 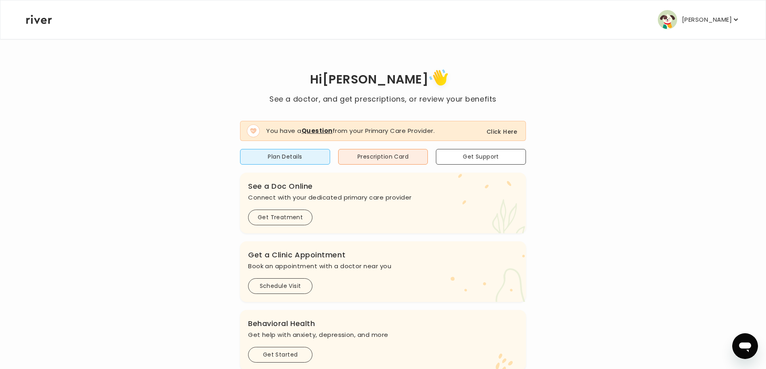 What do you see at coordinates (350, 131) in the screenshot?
I see `p: You have a from your Primary Care Provider.` at bounding box center [350, 131].